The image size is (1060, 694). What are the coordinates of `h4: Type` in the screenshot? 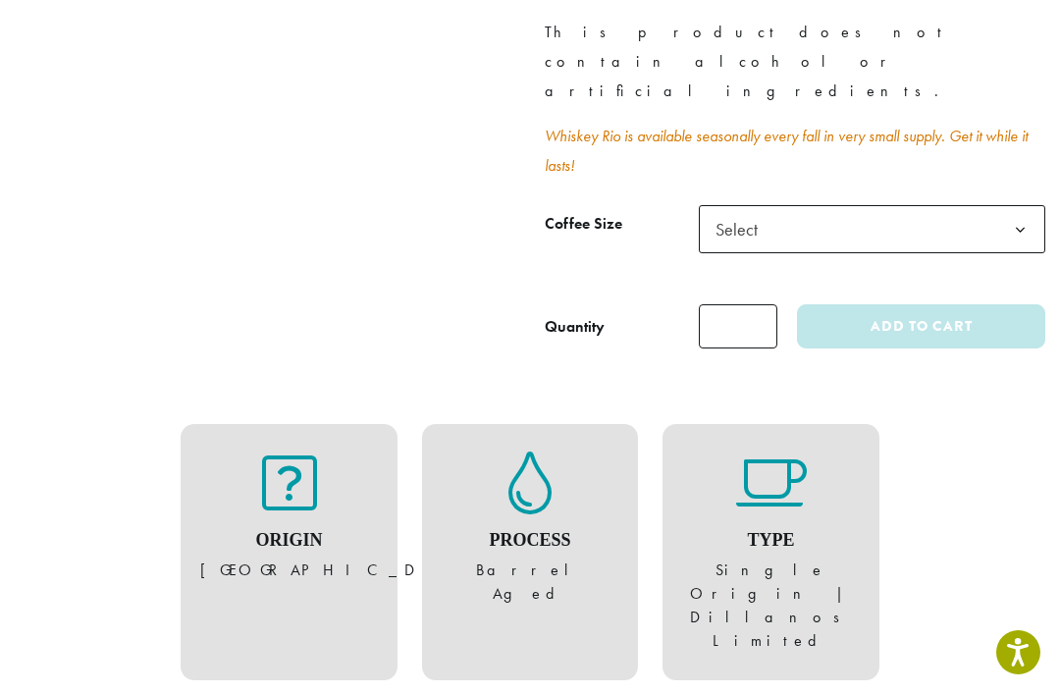 It's located at (770, 541).